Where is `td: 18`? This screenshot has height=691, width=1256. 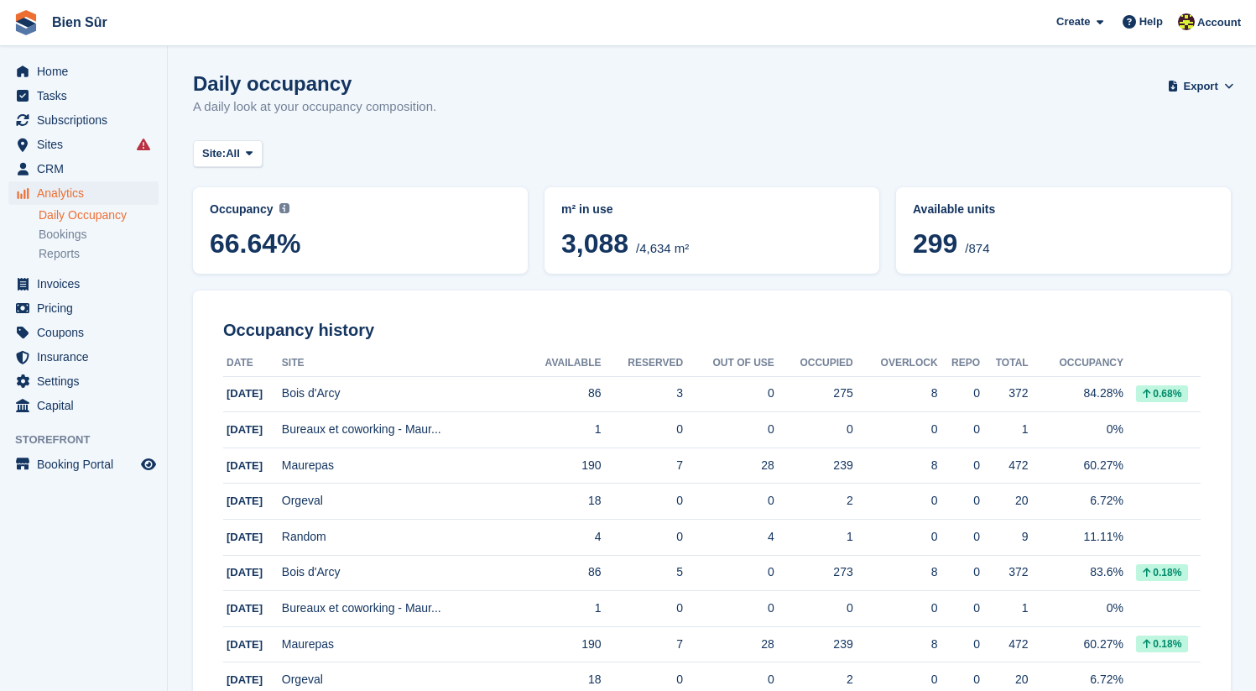 td: 18 is located at coordinates (559, 501).